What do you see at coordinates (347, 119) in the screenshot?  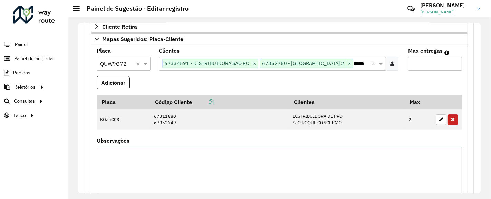 I see `td: DISTRIBUIDORA DE PRO SaO ROQUE CONCEICAO` at bounding box center [347, 119].